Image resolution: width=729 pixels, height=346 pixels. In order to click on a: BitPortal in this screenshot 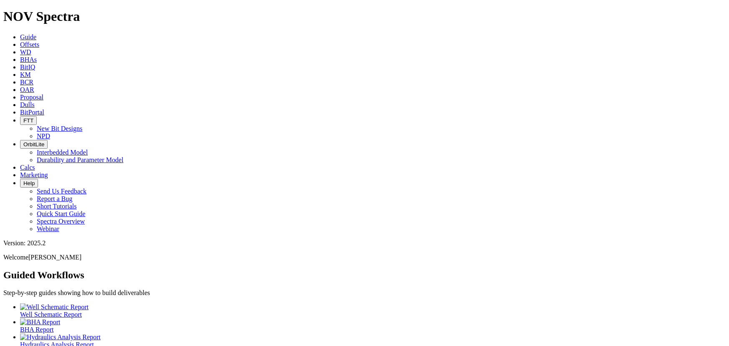, I will do `click(32, 112)`.